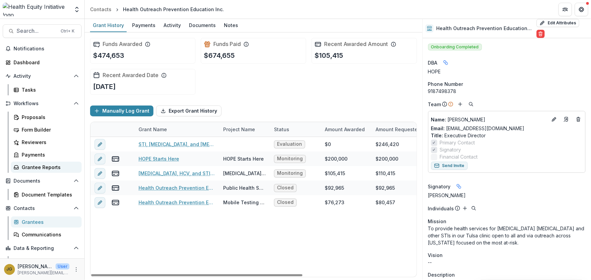 This screenshot has height=280, width=591. What do you see at coordinates (46, 117) in the screenshot?
I see `a: Proposals` at bounding box center [46, 117].